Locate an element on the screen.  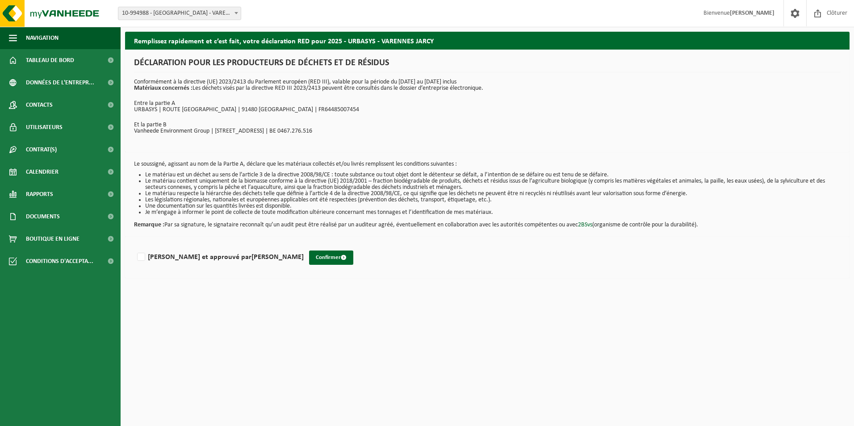
h2: Remplissez rapidement et c’est fait, votre déclaration RED pour 2025 - URBASYS - VARENNES JARCY is located at coordinates (487, 40).